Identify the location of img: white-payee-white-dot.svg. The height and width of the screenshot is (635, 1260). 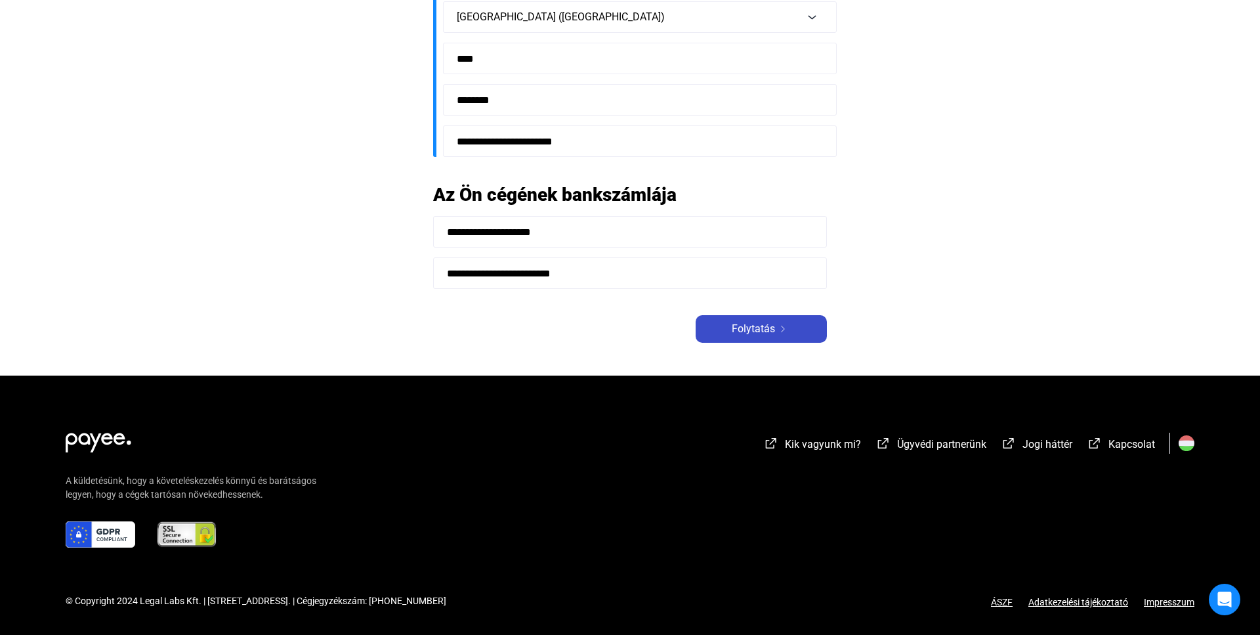
(98, 438).